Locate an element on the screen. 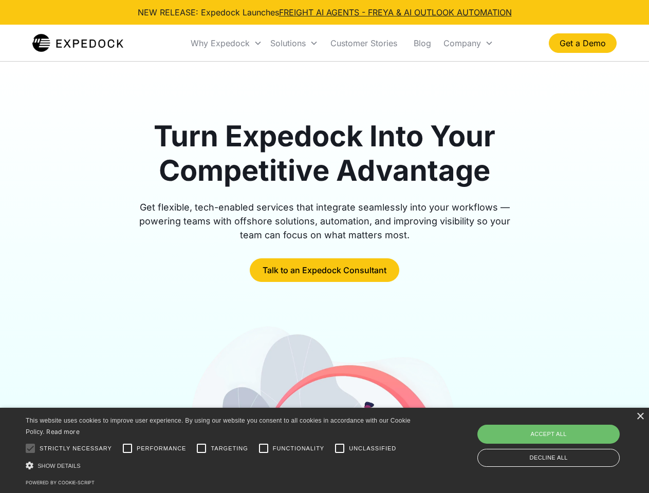  span: Unclassified is located at coordinates (372, 448).